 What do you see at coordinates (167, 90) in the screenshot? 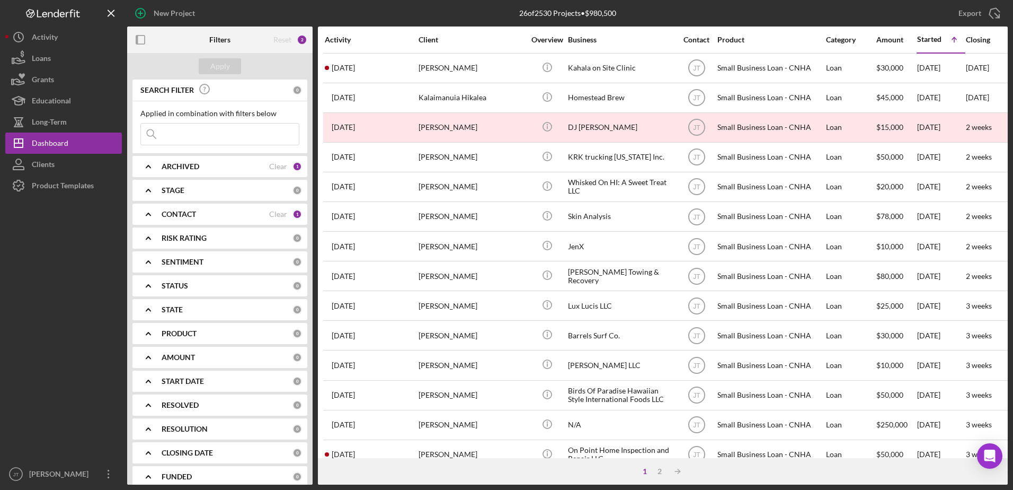
I see `b: SEARCH FILTER` at bounding box center [167, 90].